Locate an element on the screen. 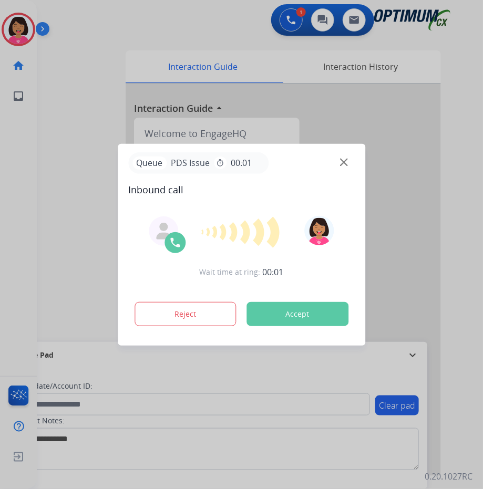 This screenshot has height=489, width=483. img: avatar is located at coordinates (319, 231).